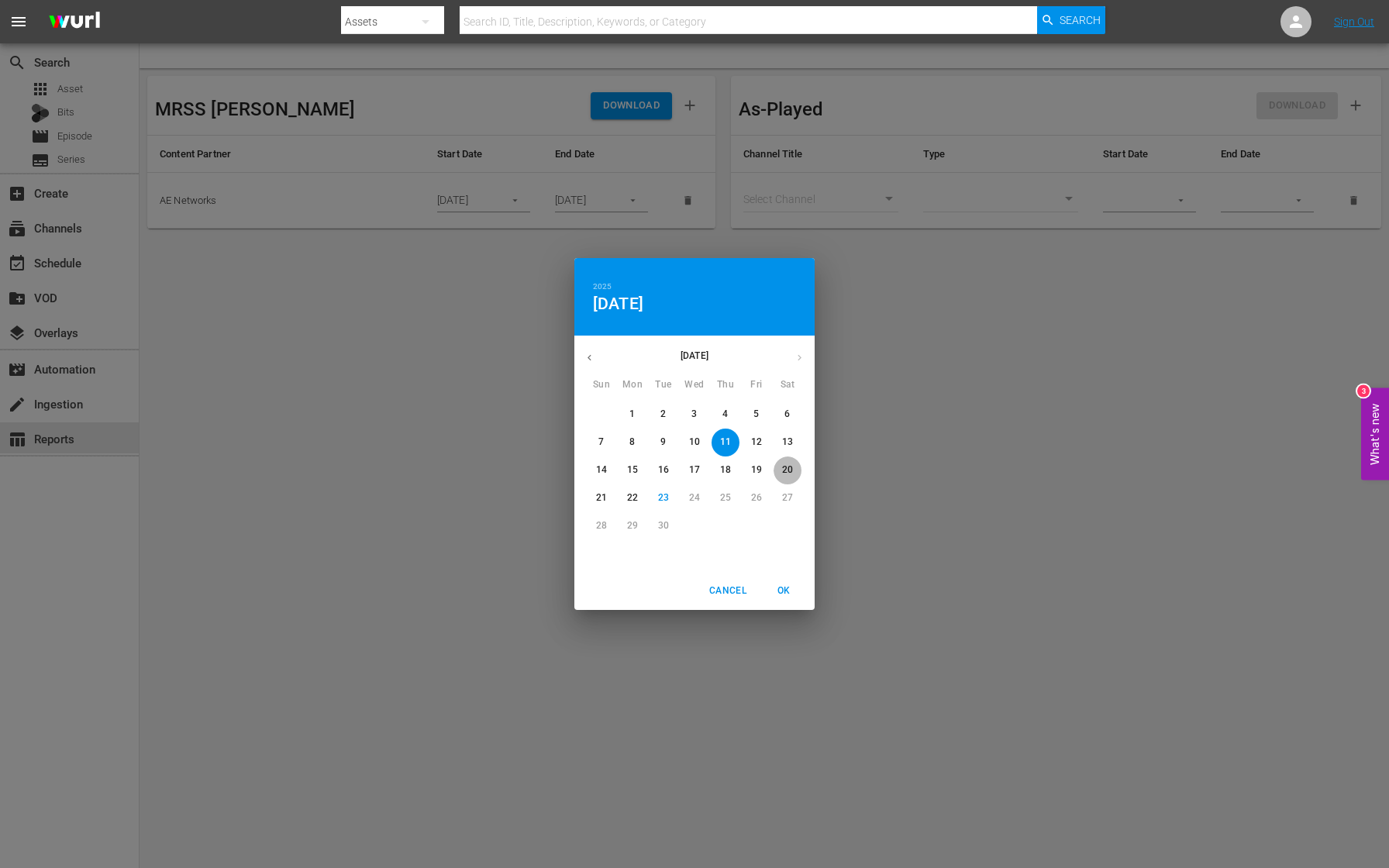 This screenshot has width=1389, height=868. I want to click on button: 11, so click(726, 443).